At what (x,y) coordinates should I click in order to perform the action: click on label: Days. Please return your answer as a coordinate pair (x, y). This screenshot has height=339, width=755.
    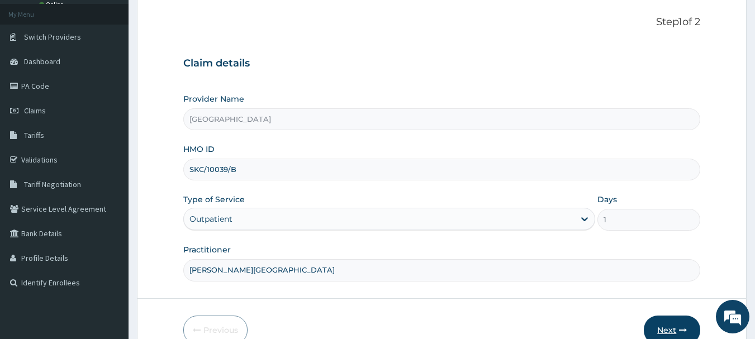
    Looking at the image, I should click on (607, 200).